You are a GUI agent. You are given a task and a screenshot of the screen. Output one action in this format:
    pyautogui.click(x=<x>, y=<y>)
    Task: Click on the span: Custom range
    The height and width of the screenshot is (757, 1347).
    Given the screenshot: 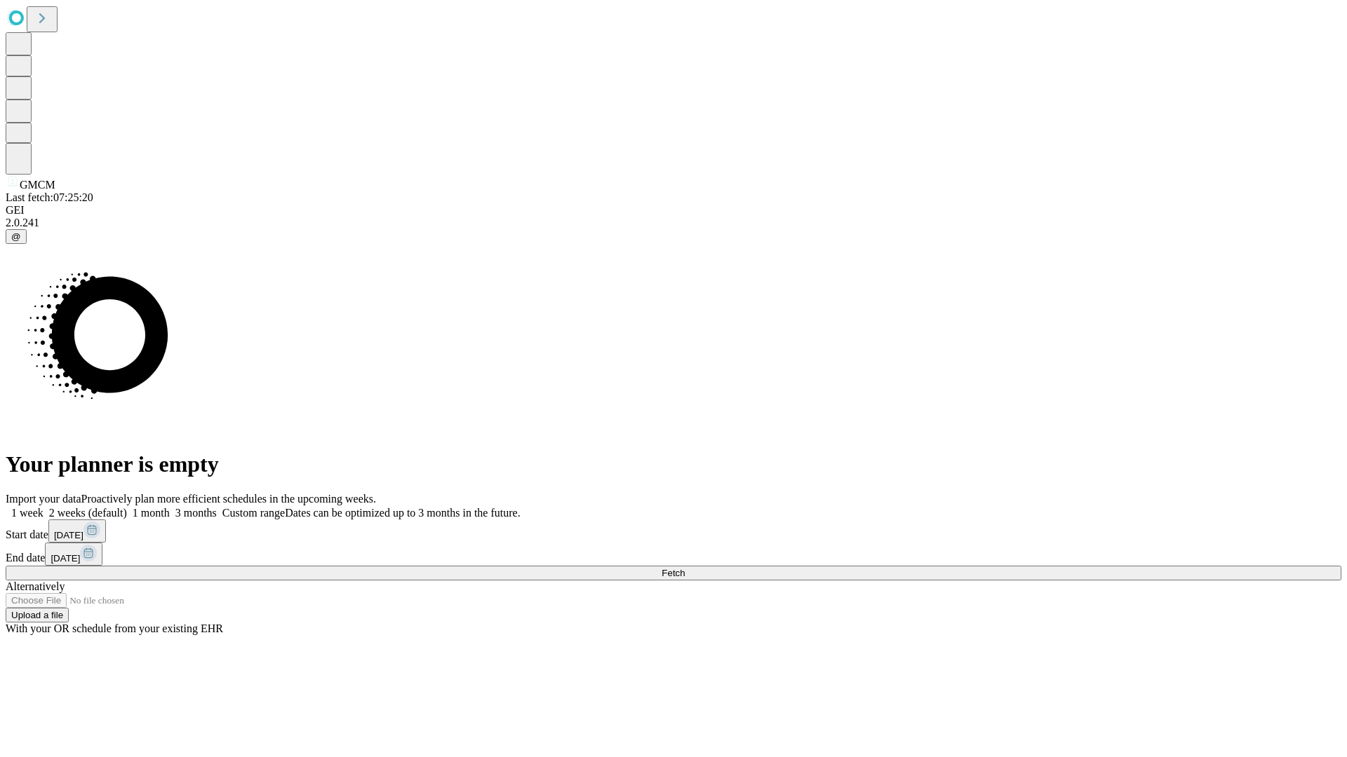 What is the action you would take?
    pyautogui.click(x=253, y=513)
    